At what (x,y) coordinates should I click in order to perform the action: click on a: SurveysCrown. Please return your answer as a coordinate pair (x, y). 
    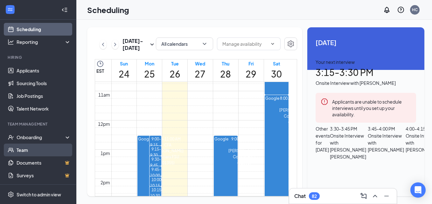
    Looking at the image, I should click on (44, 176).